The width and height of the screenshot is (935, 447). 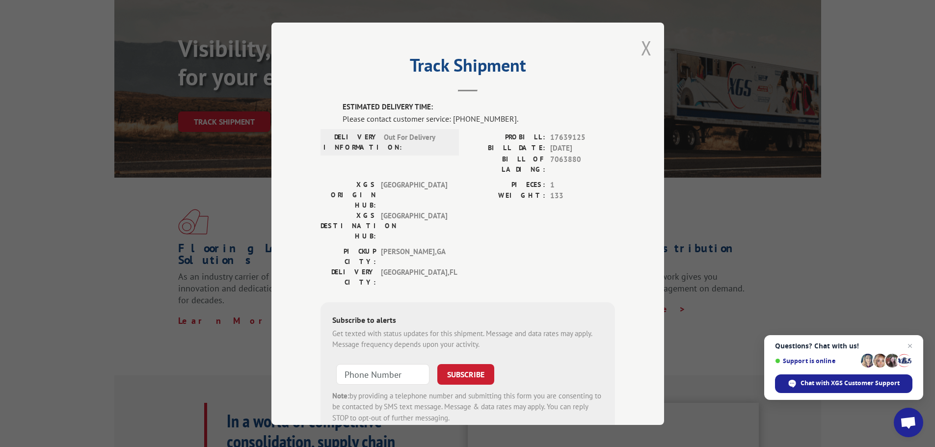 What do you see at coordinates (468, 321) in the screenshot?
I see `div: Subscribe to alerts` at bounding box center [468, 321].